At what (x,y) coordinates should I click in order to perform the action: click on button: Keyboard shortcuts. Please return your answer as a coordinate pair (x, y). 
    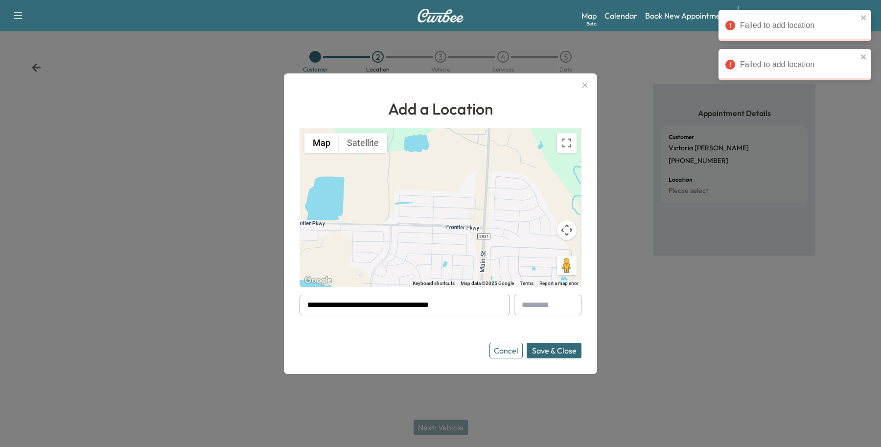
    Looking at the image, I should click on (434, 284).